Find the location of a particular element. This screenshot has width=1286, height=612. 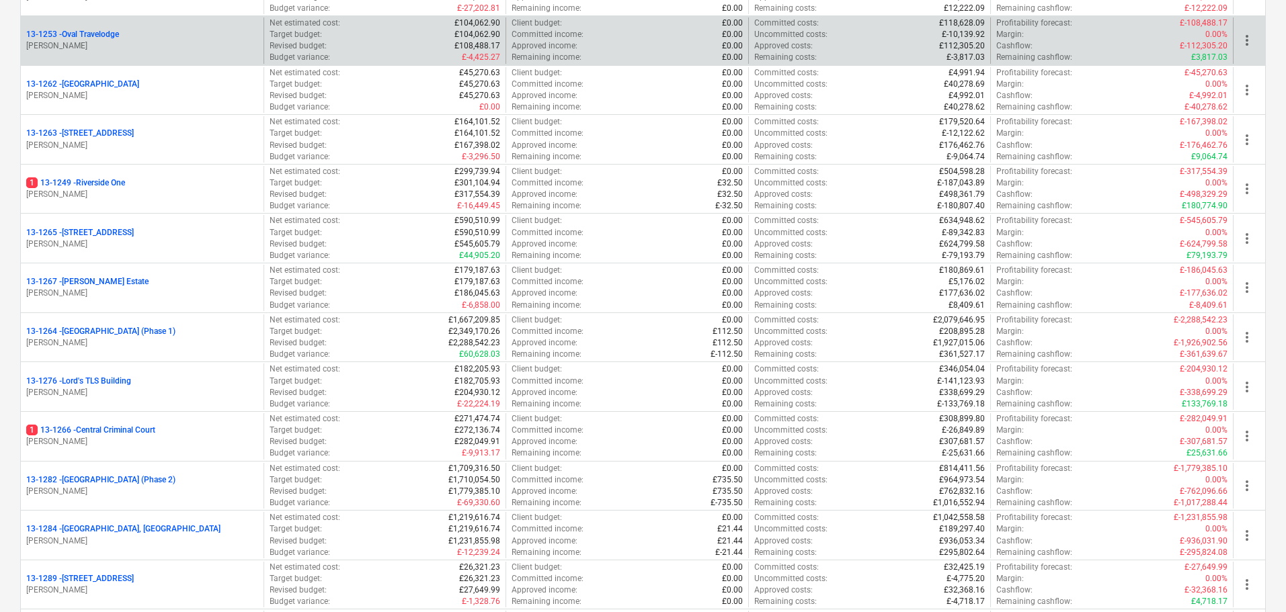

p: £-141,123.93 is located at coordinates (960, 381).